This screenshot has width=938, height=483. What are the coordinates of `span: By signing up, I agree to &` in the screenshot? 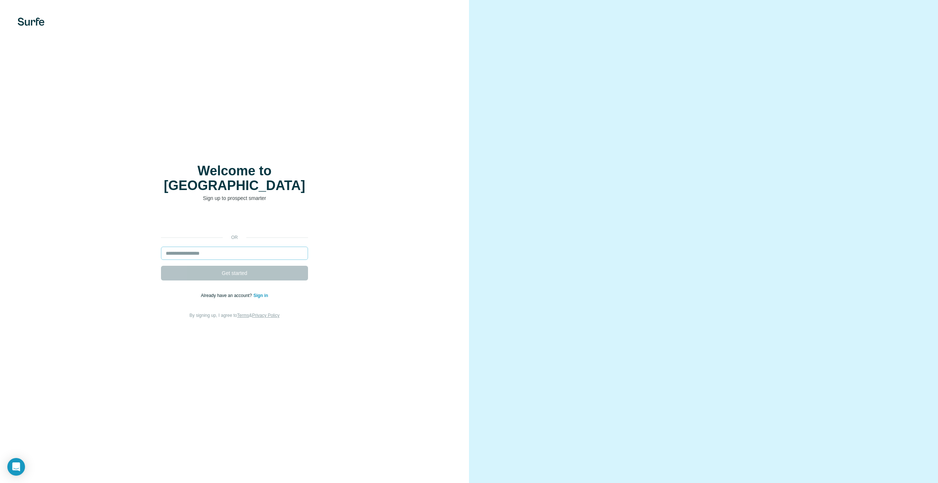 It's located at (235, 315).